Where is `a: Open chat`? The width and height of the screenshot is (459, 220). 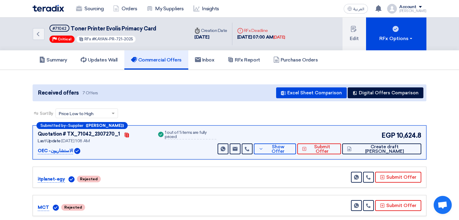 a: Open chat is located at coordinates (442, 205).